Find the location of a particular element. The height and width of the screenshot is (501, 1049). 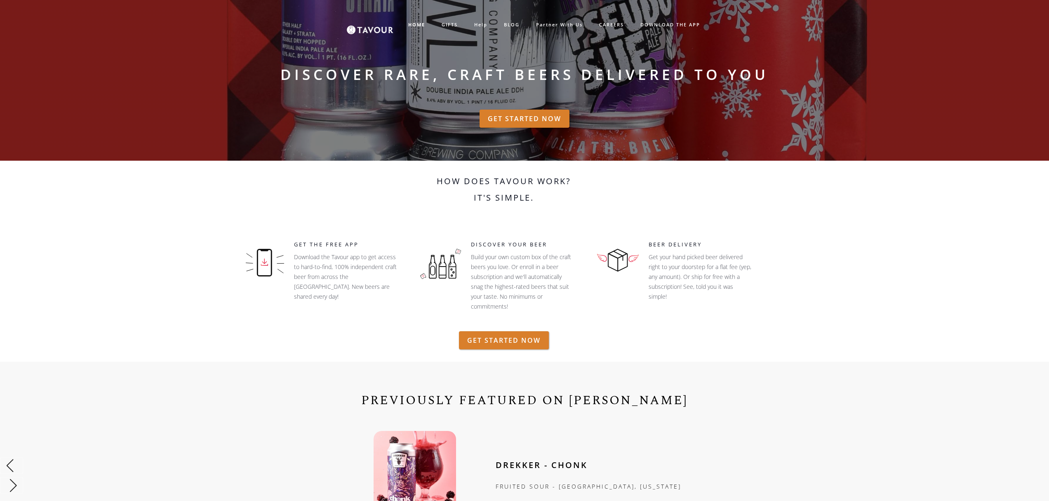

h2: How does Tavour work? It's simple. is located at coordinates (504, 194).